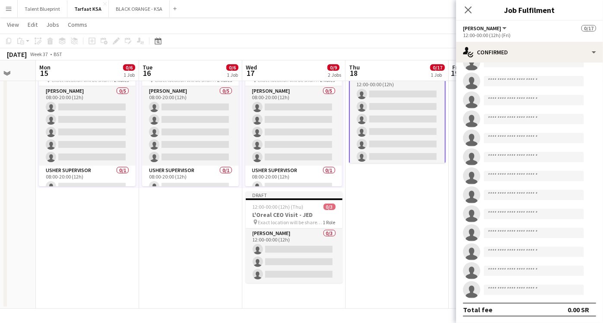  Describe the element at coordinates (13, 25) in the screenshot. I see `a: View` at that location.